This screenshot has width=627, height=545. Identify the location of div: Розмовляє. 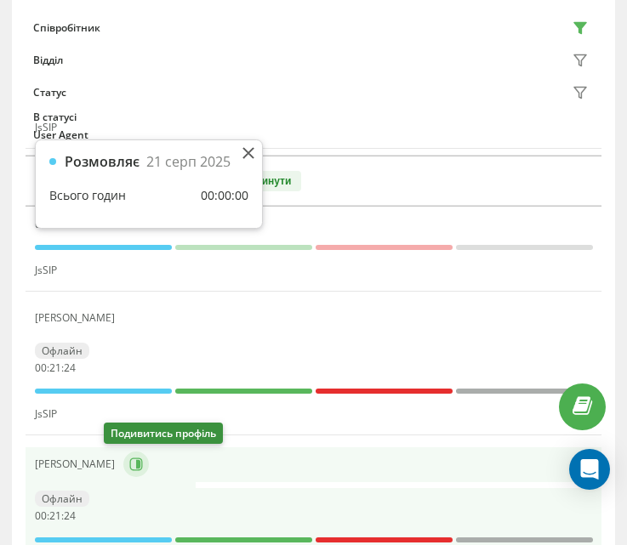
(102, 162).